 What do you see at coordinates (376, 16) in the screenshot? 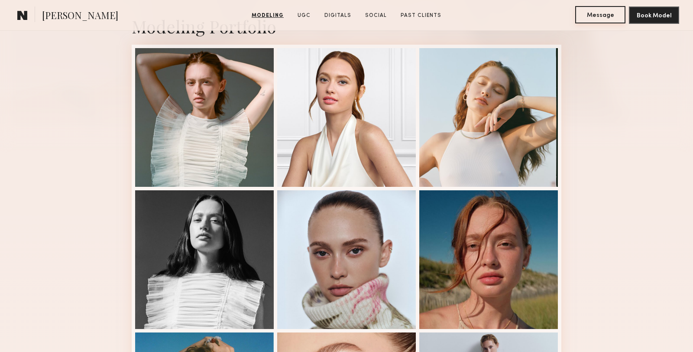
I see `a: Social` at bounding box center [376, 16].